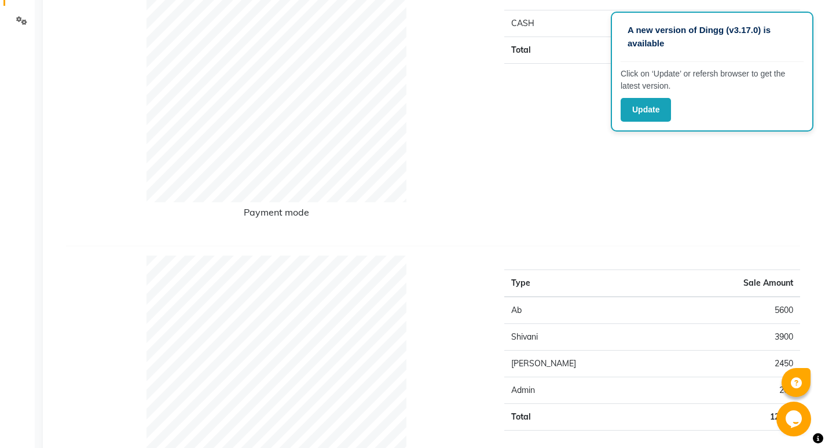 Image resolution: width=825 pixels, height=448 pixels. I want to click on td: 3900, so click(734, 337).